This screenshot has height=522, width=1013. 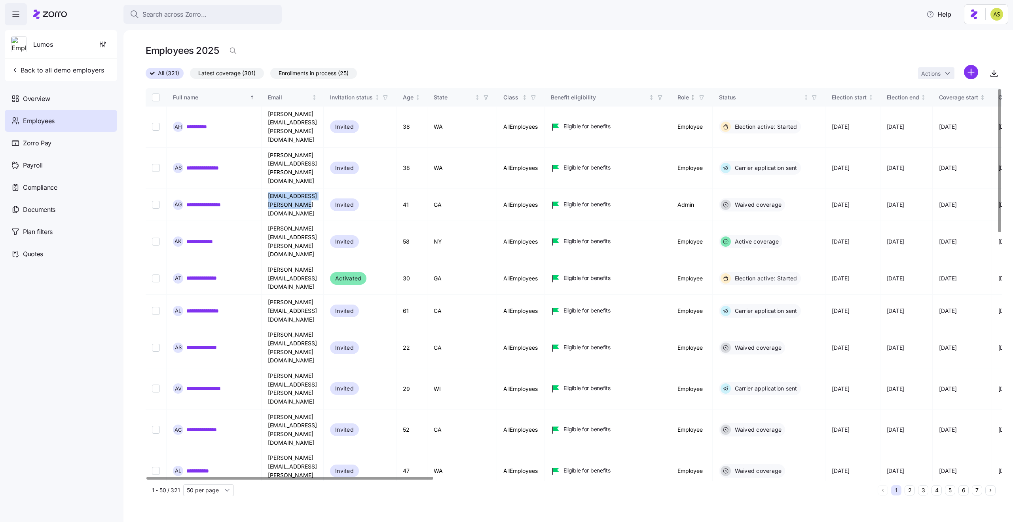 I want to click on span: Activated, so click(x=348, y=278).